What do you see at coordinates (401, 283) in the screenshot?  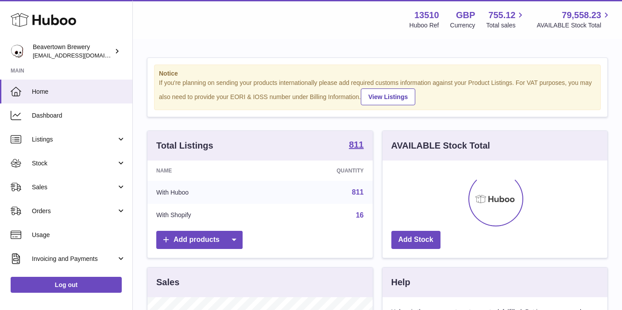 I see `h3: Help` at bounding box center [401, 283].